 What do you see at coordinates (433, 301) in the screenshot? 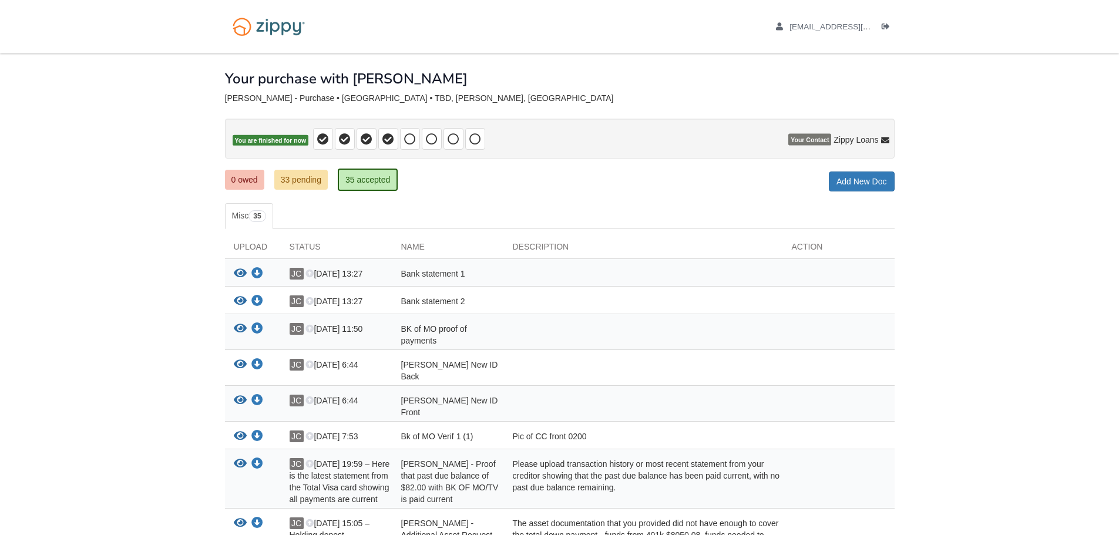
I see `span: Bank statement 2` at bounding box center [433, 301].